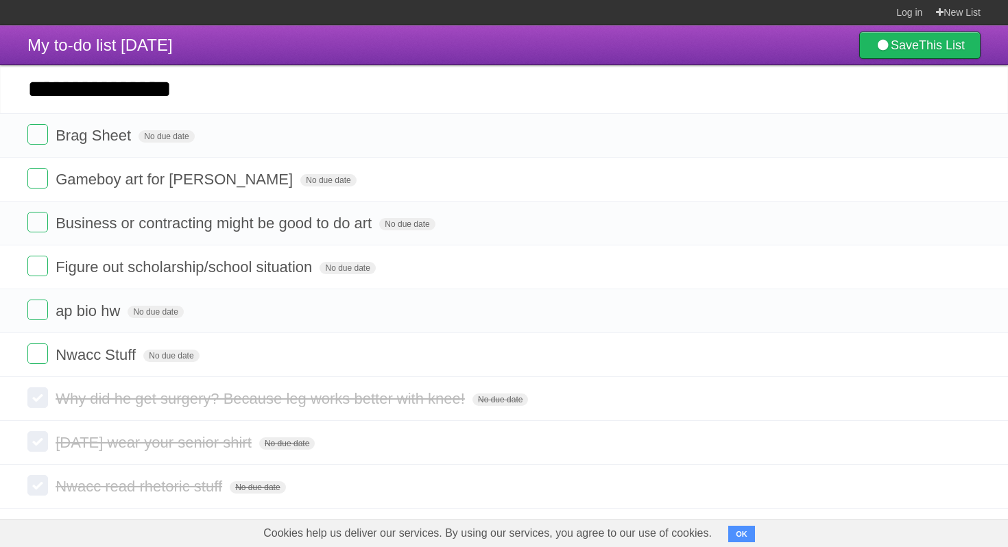 The height and width of the screenshot is (547, 1008). I want to click on span: ap bio hw, so click(89, 311).